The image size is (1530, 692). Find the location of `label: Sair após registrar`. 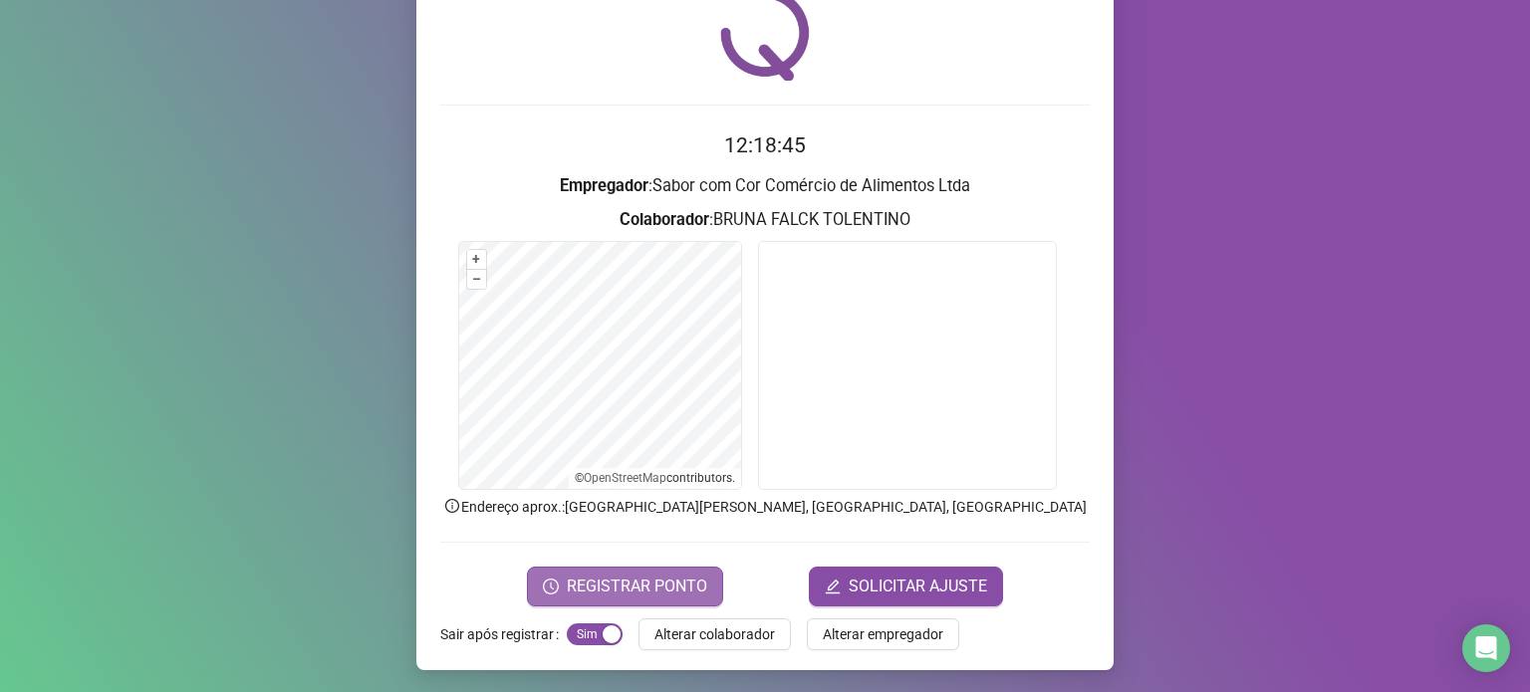

label: Sair após registrar is located at coordinates (503, 634).